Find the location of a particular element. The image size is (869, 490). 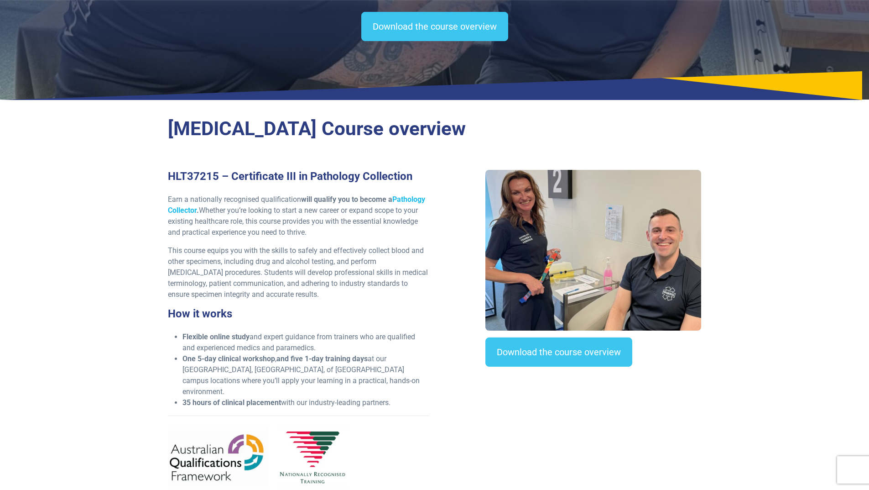

strong: One 5-day clinical workshop is located at coordinates (229, 358).